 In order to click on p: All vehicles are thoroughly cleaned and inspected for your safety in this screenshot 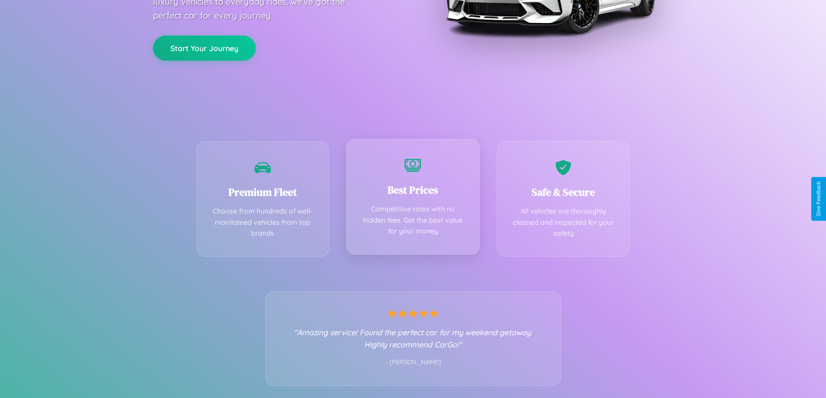, I will do `click(563, 222)`.